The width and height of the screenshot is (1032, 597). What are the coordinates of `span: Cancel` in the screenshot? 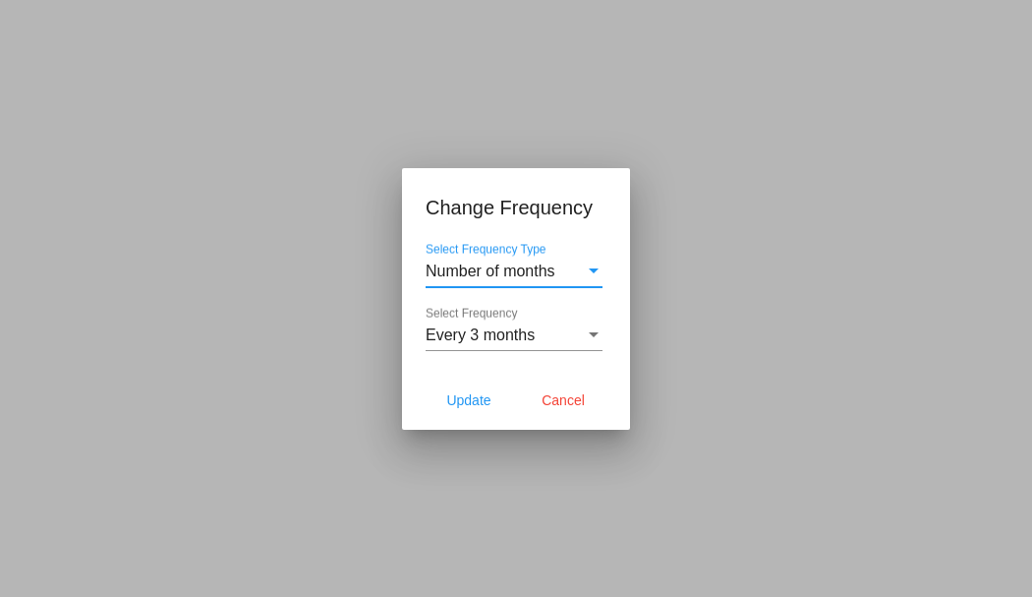 It's located at (563, 400).